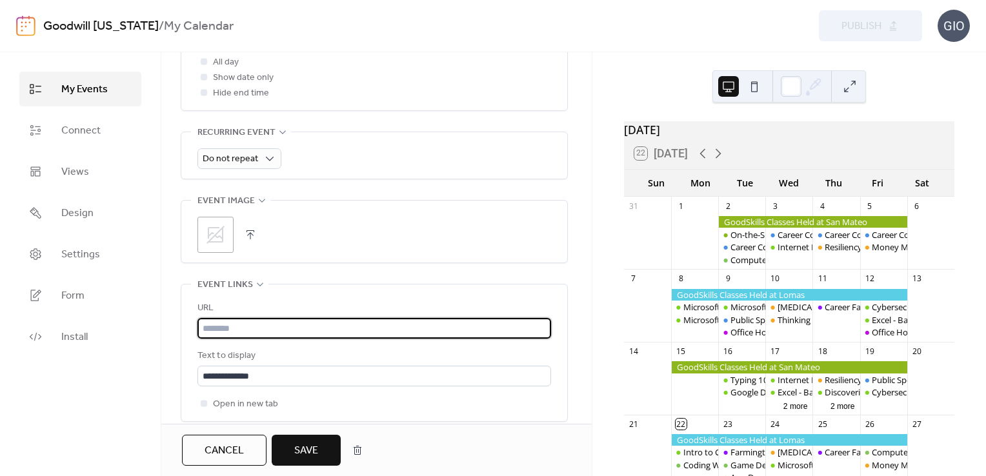 This screenshot has width=986, height=476. What do you see at coordinates (775, 279) in the screenshot?
I see `div: 10` at bounding box center [775, 279].